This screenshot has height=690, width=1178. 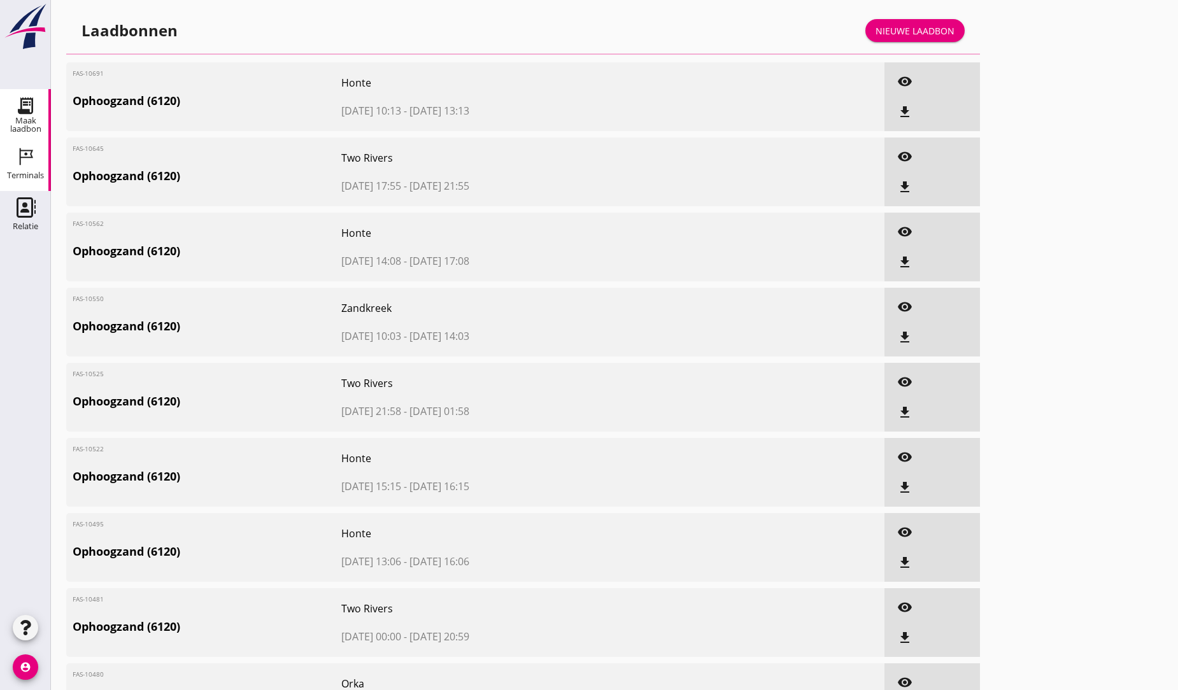 What do you see at coordinates (90, 224) in the screenshot?
I see `span: FAS-10562` at bounding box center [90, 224].